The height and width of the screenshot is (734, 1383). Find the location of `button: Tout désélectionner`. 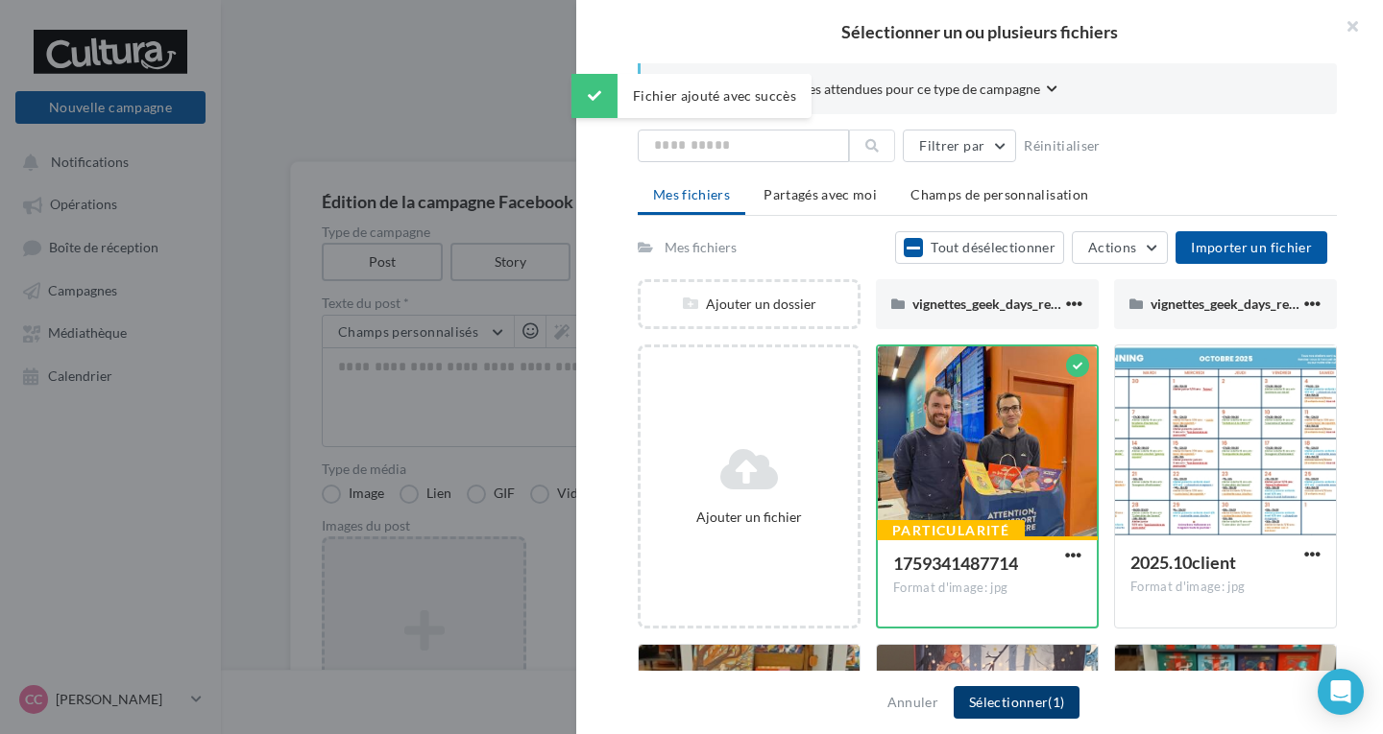

button: Tout désélectionner is located at coordinates (979, 248).